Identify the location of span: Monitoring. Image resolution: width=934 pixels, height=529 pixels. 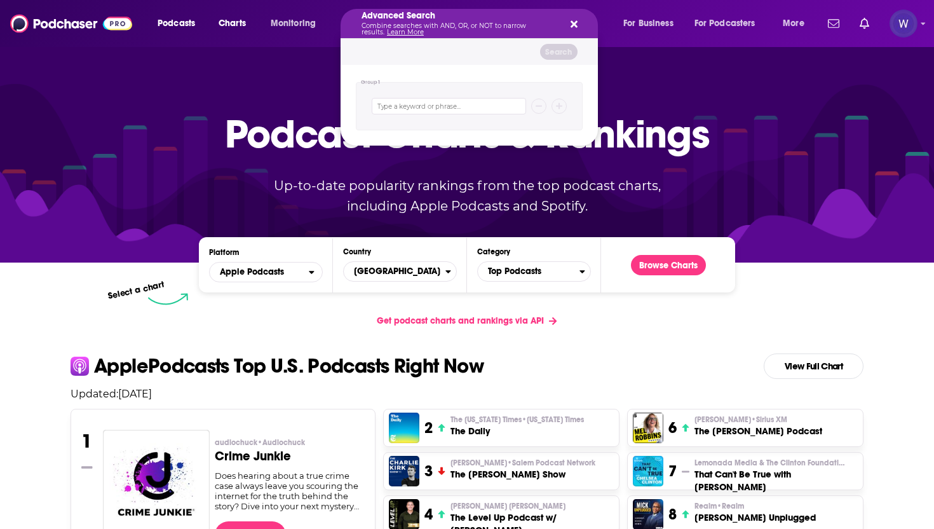
(293, 24).